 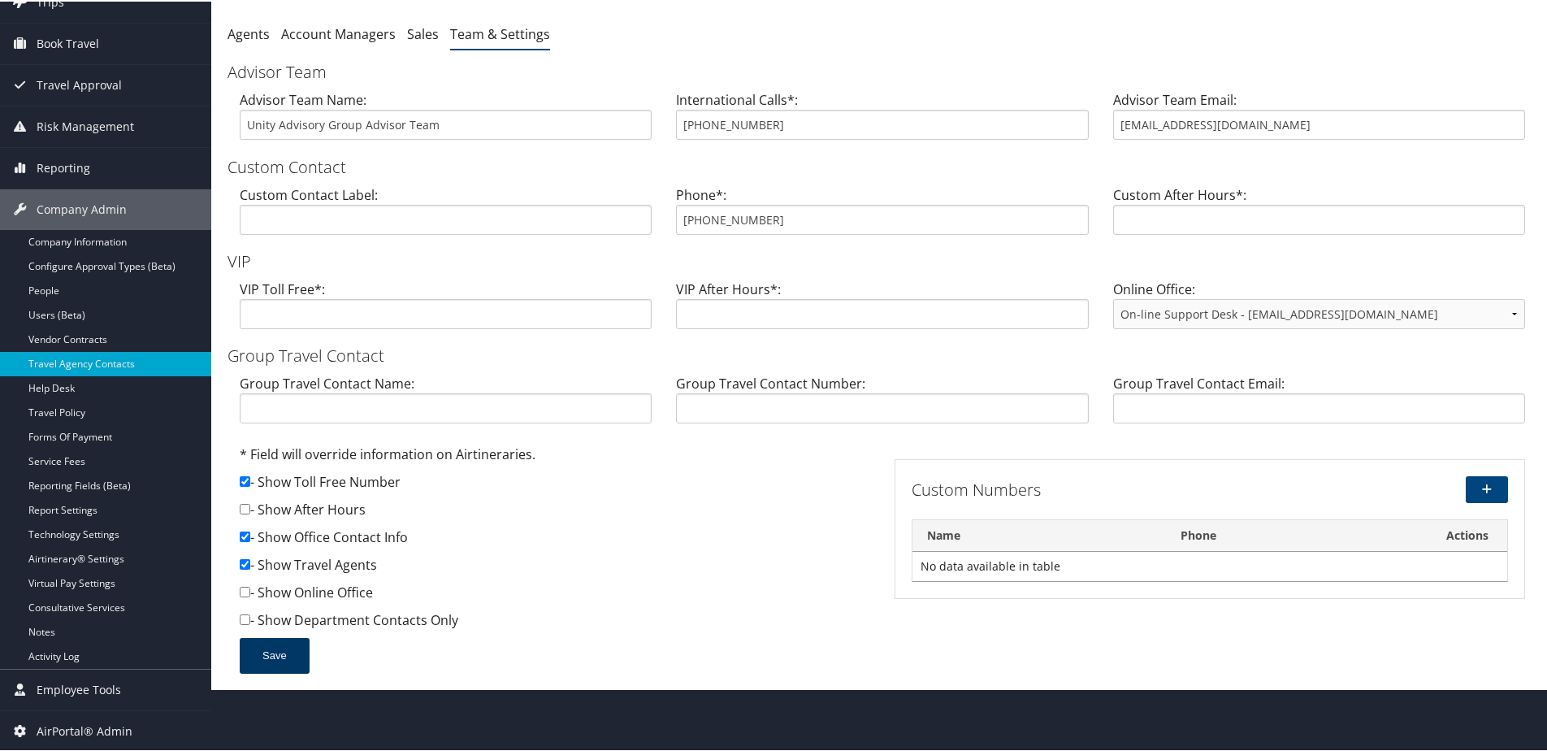 I want to click on h3: Group Travel Contact, so click(x=882, y=354).